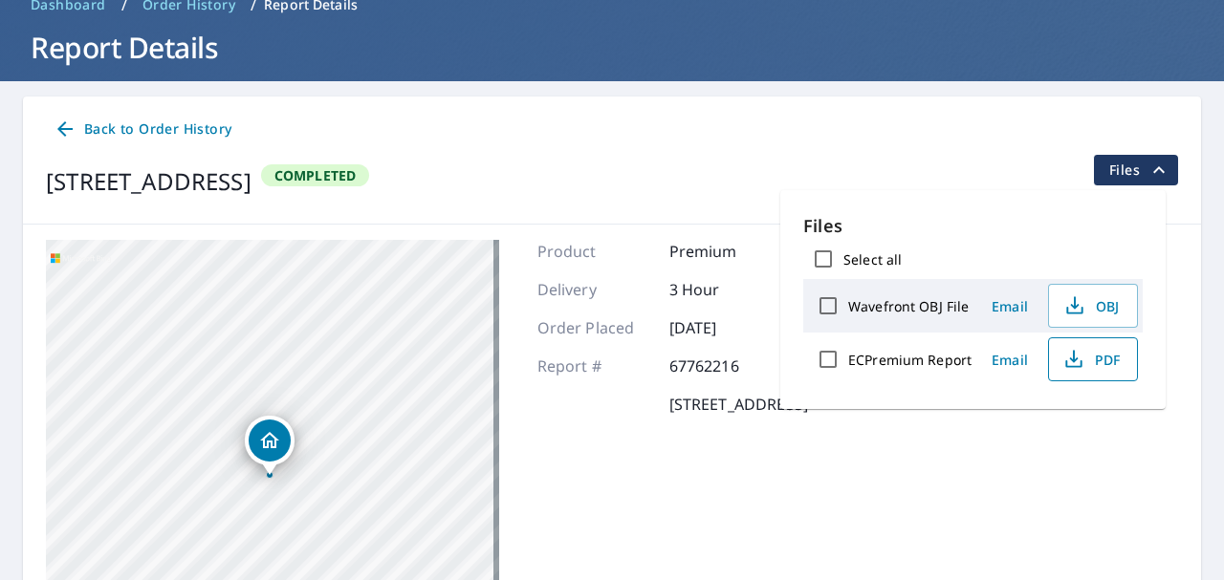  I want to click on p: Premium, so click(727, 251).